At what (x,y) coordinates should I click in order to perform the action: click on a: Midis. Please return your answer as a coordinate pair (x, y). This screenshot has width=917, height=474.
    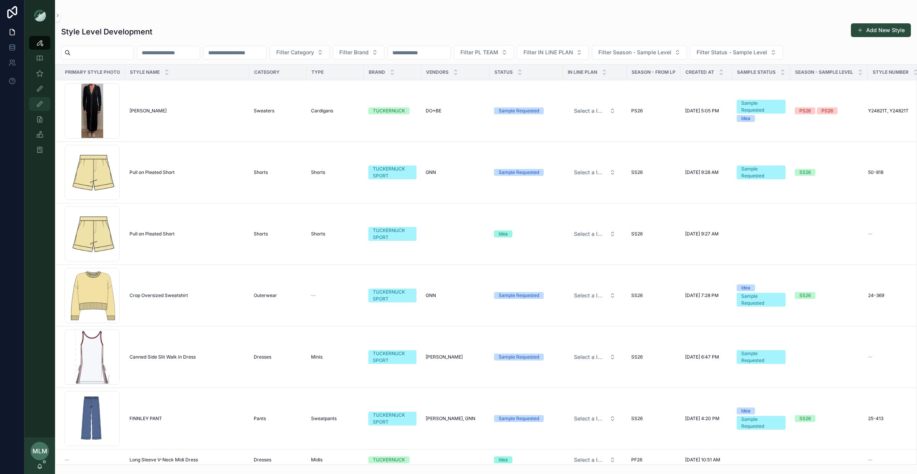
    Looking at the image, I should click on (335, 460).